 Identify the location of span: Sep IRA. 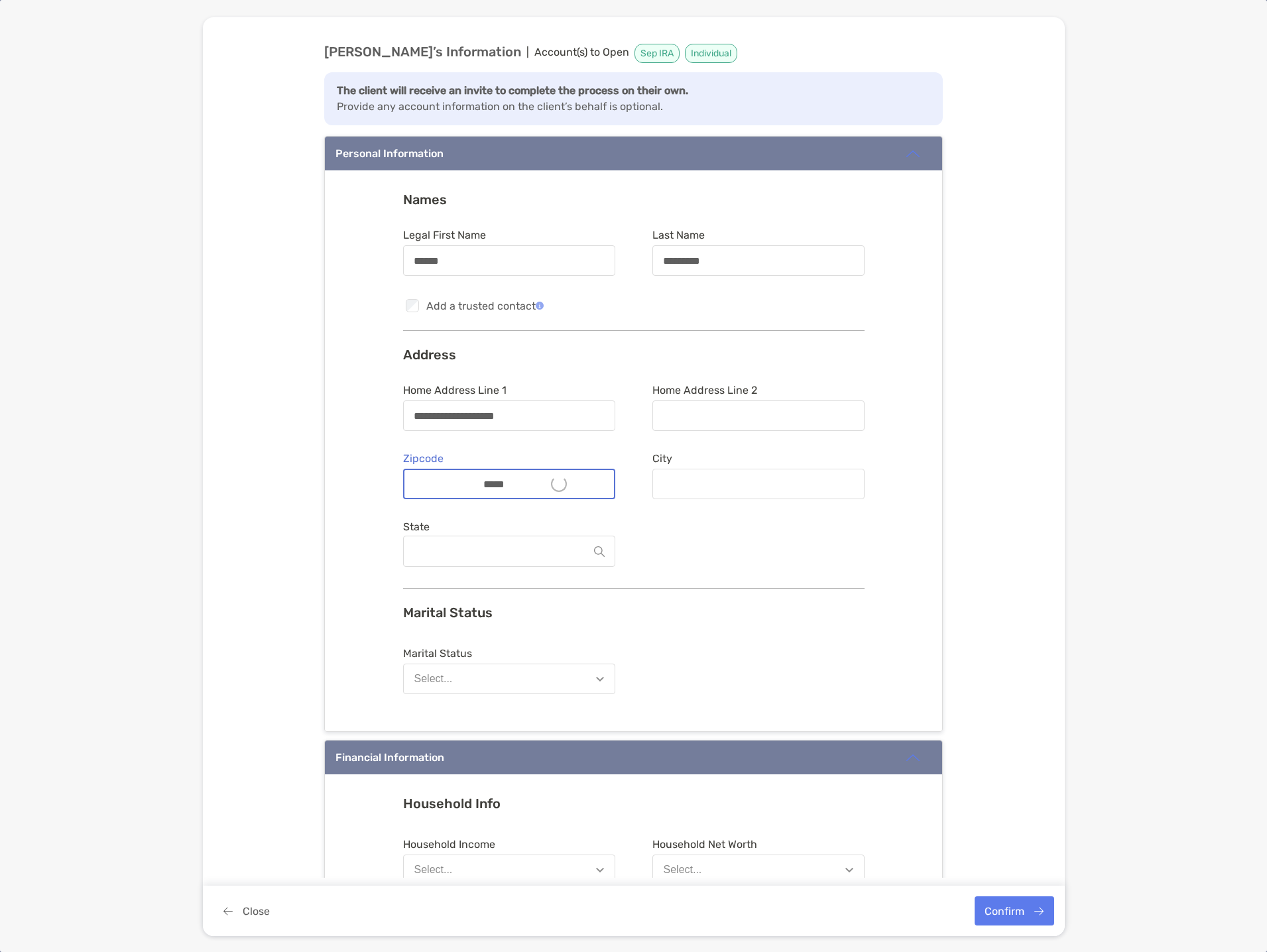
(657, 53).